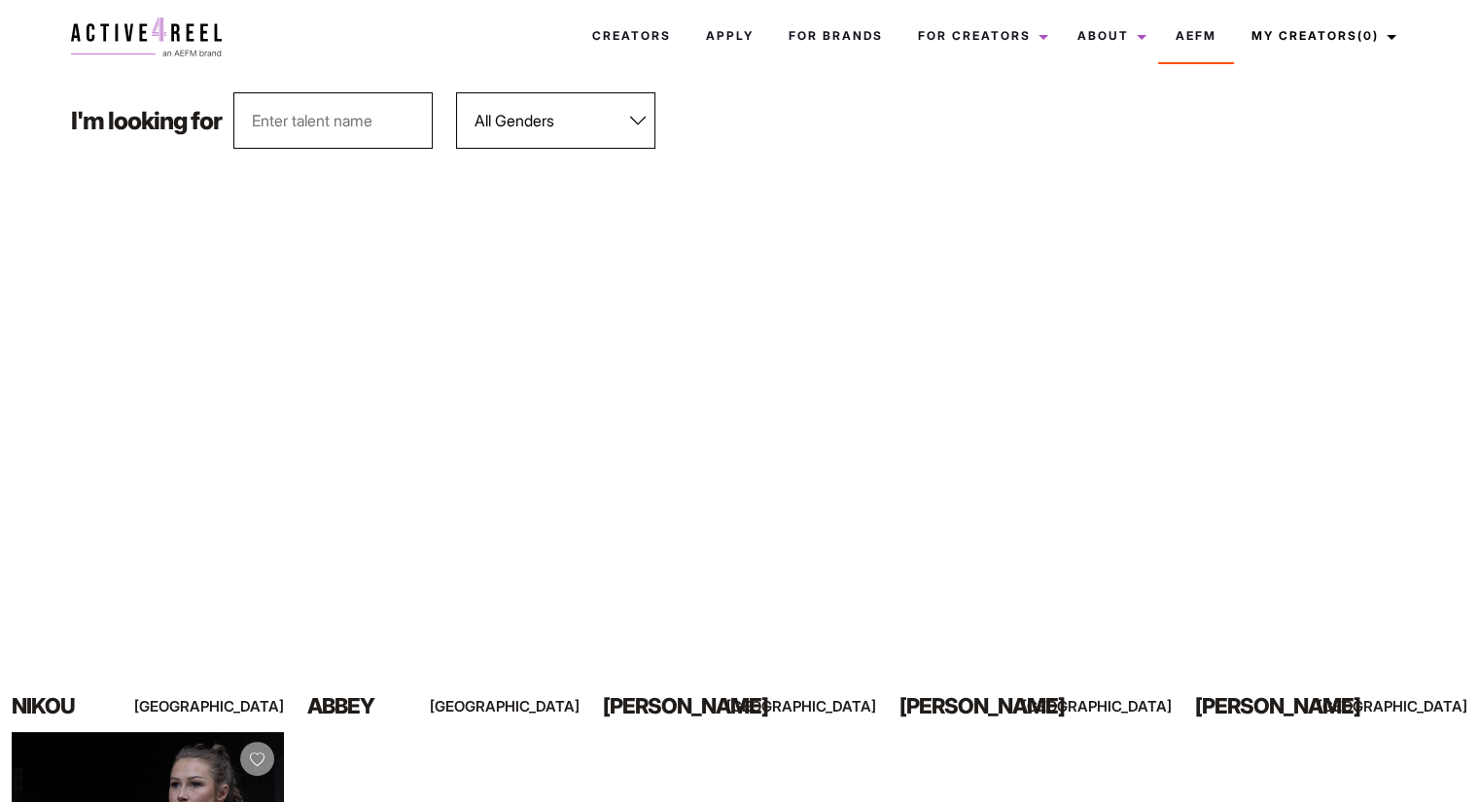 Image resolution: width=1479 pixels, height=802 pixels. What do you see at coordinates (389, 706) in the screenshot?
I see `div: Abbey` at bounding box center [389, 706].